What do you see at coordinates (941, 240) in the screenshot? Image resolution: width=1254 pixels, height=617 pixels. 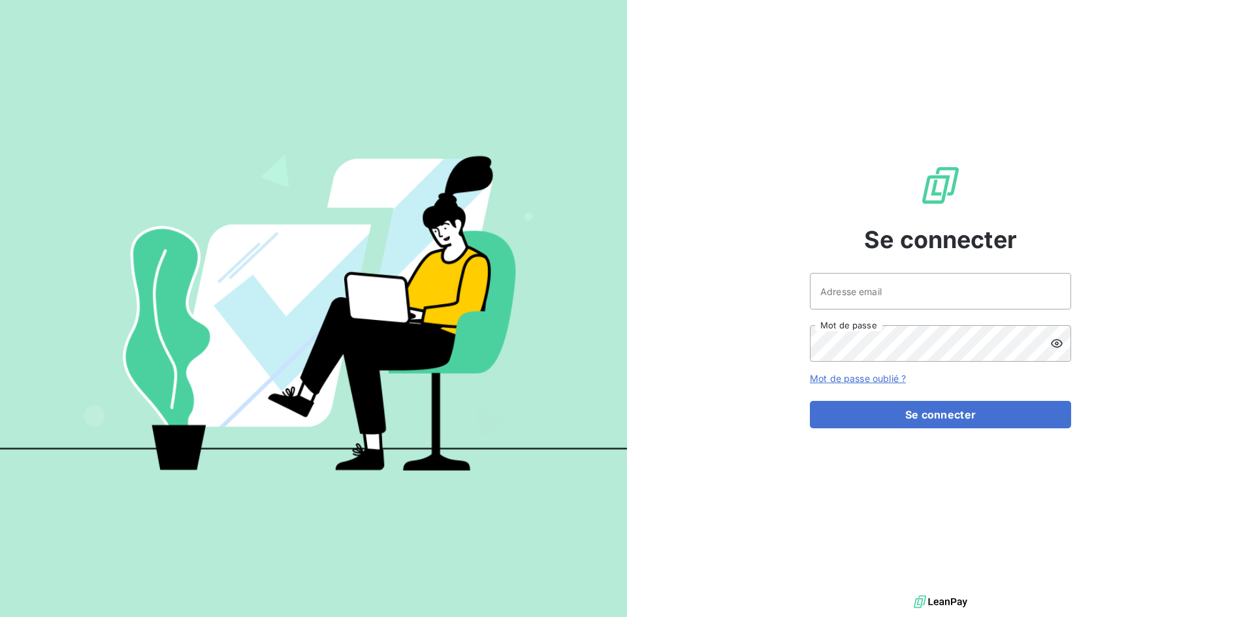 I see `span: Se connecter` at bounding box center [941, 240].